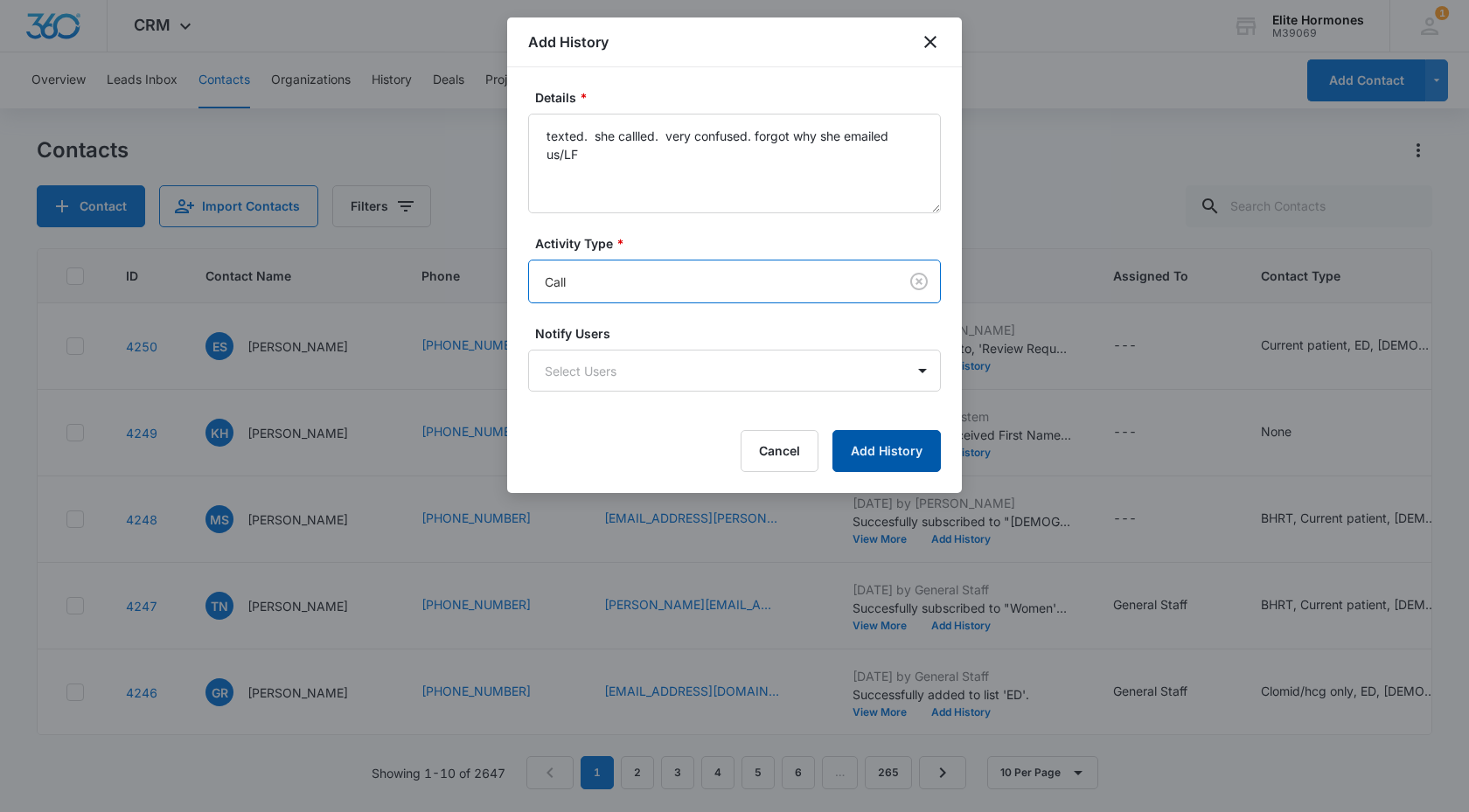  What do you see at coordinates (779, 451) in the screenshot?
I see `button: Cancel` at bounding box center [779, 451].